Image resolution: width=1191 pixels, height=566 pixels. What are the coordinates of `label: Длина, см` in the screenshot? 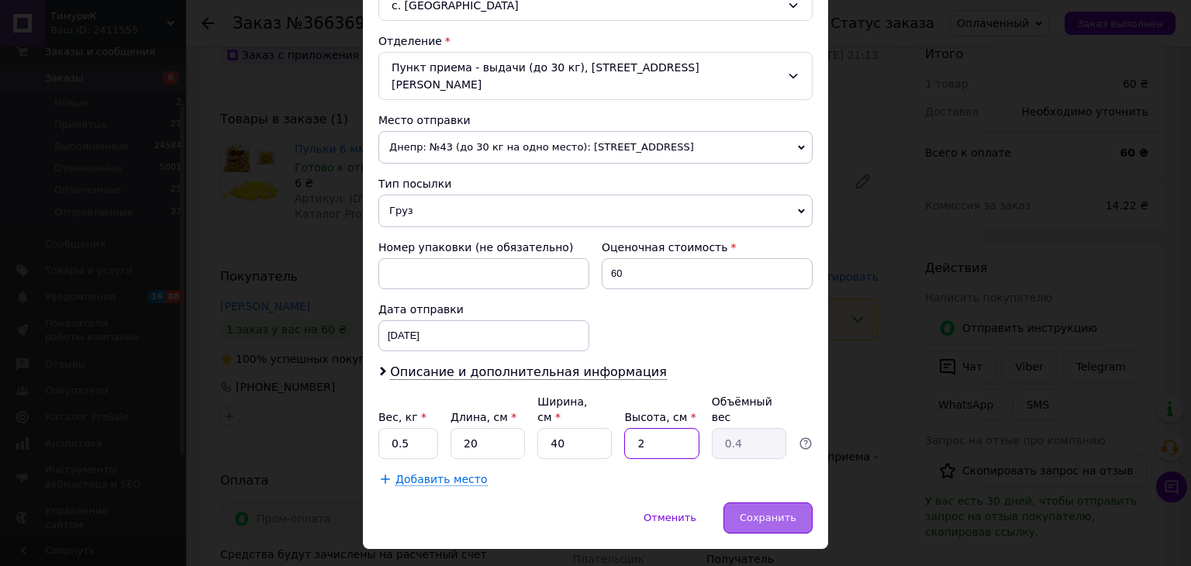 It's located at (483, 417).